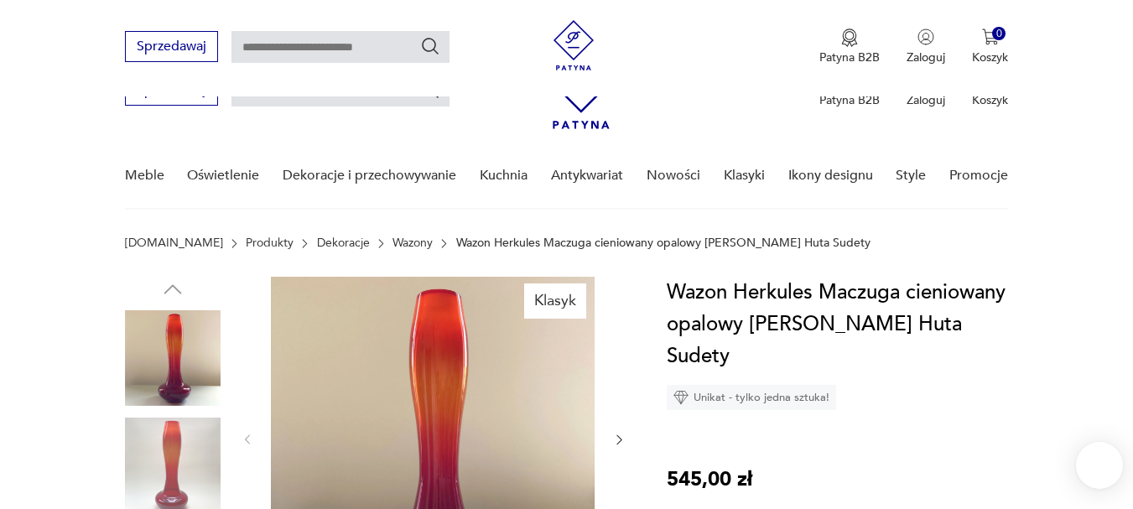 The width and height of the screenshot is (1133, 509). I want to click on button: Sprzedawaj, so click(171, 46).